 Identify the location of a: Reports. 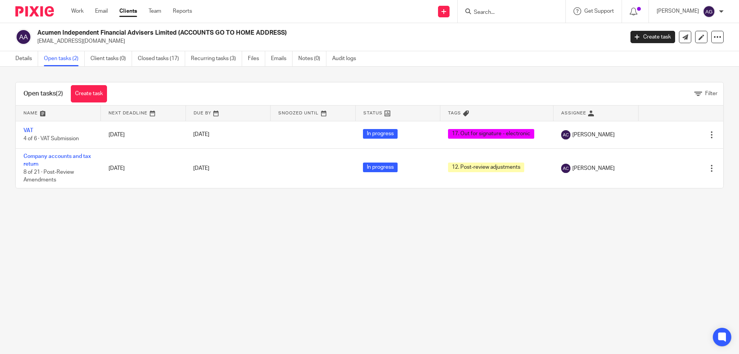
(182, 11).